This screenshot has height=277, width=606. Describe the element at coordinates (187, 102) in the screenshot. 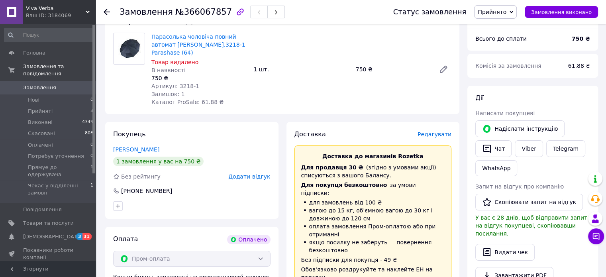

I see `span: Каталог ProSale: 61.88 ₴` at that location.